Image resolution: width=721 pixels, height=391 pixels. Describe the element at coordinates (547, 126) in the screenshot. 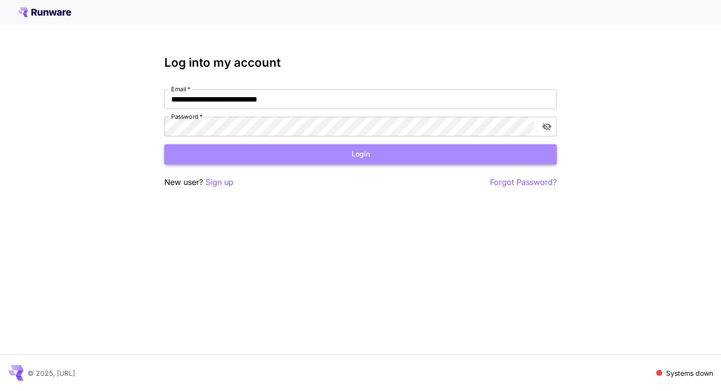

I see `button: toggle password visibility` at that location.